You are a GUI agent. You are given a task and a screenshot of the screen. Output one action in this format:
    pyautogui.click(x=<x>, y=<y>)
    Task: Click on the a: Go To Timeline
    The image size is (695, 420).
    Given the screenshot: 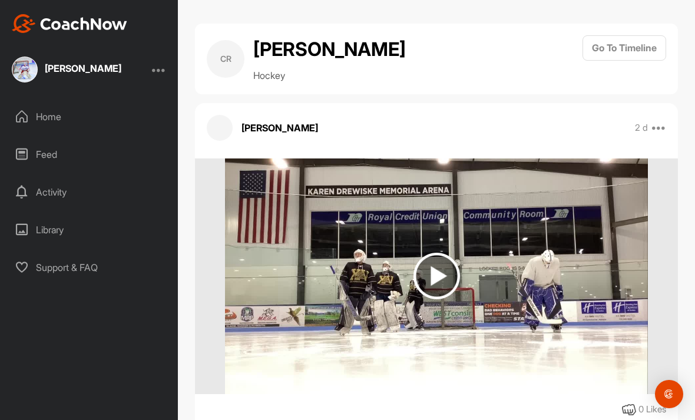 What is the action you would take?
    pyautogui.click(x=624, y=59)
    